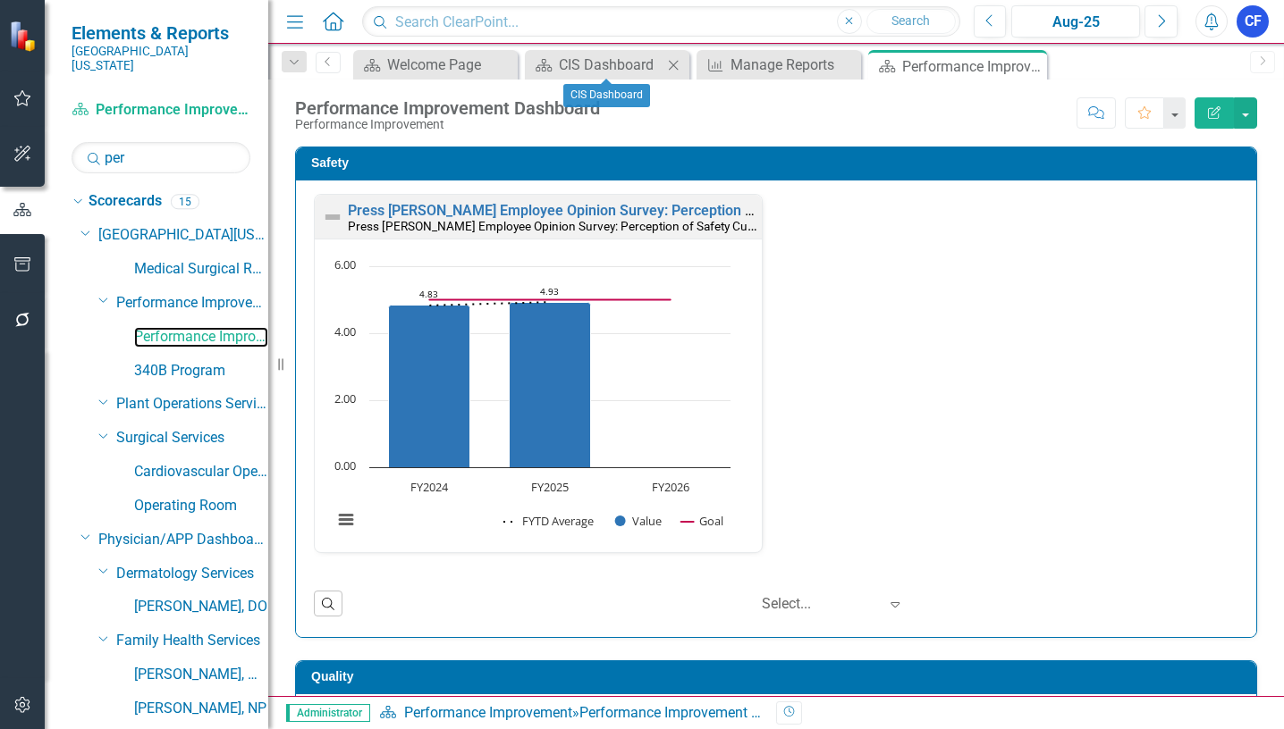 The height and width of the screenshot is (729, 1284). Describe the element at coordinates (779, 163) in the screenshot. I see `h3: Safety` at that location.